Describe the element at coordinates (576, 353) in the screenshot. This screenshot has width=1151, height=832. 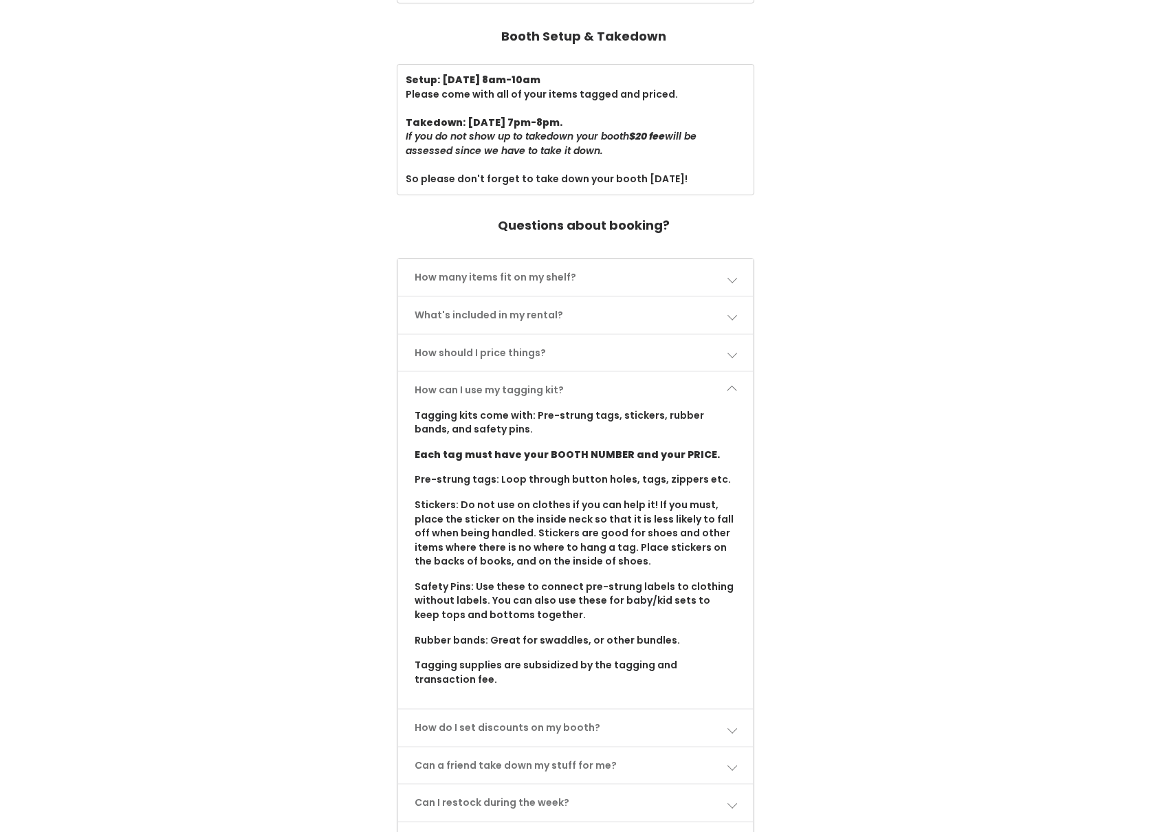
I see `a: How should I price things?` at that location.